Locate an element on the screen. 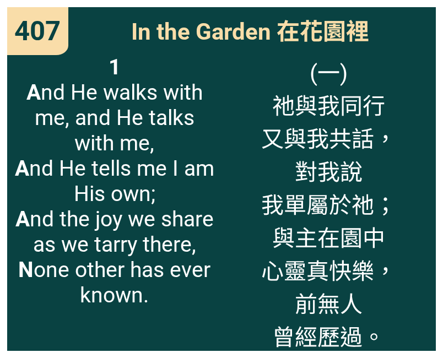 The height and width of the screenshot is (358, 443). span: nd He walks with me, and He talks with me, nd He tells me I am His own; nd the joy we share as we... is located at coordinates (114, 181).